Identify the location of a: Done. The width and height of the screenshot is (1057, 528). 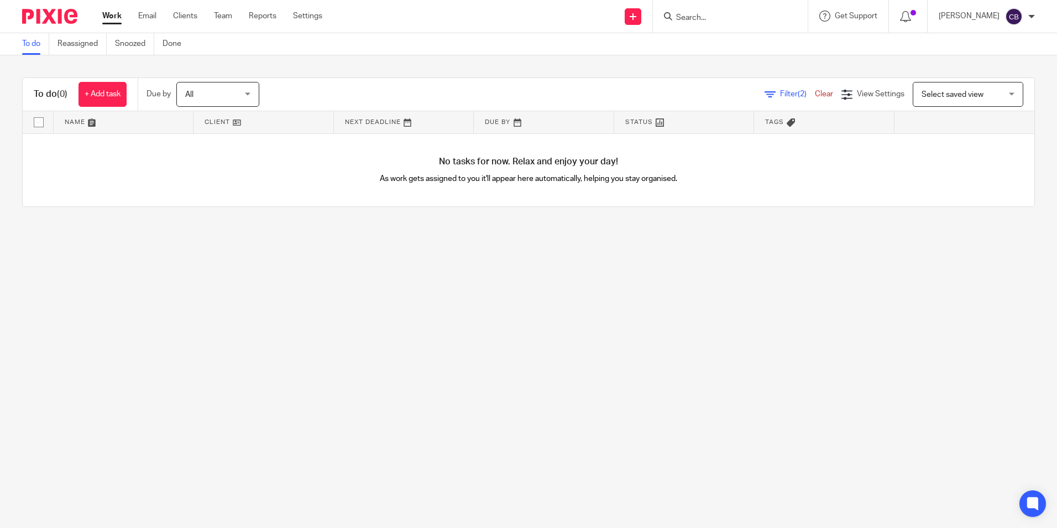
(176, 44).